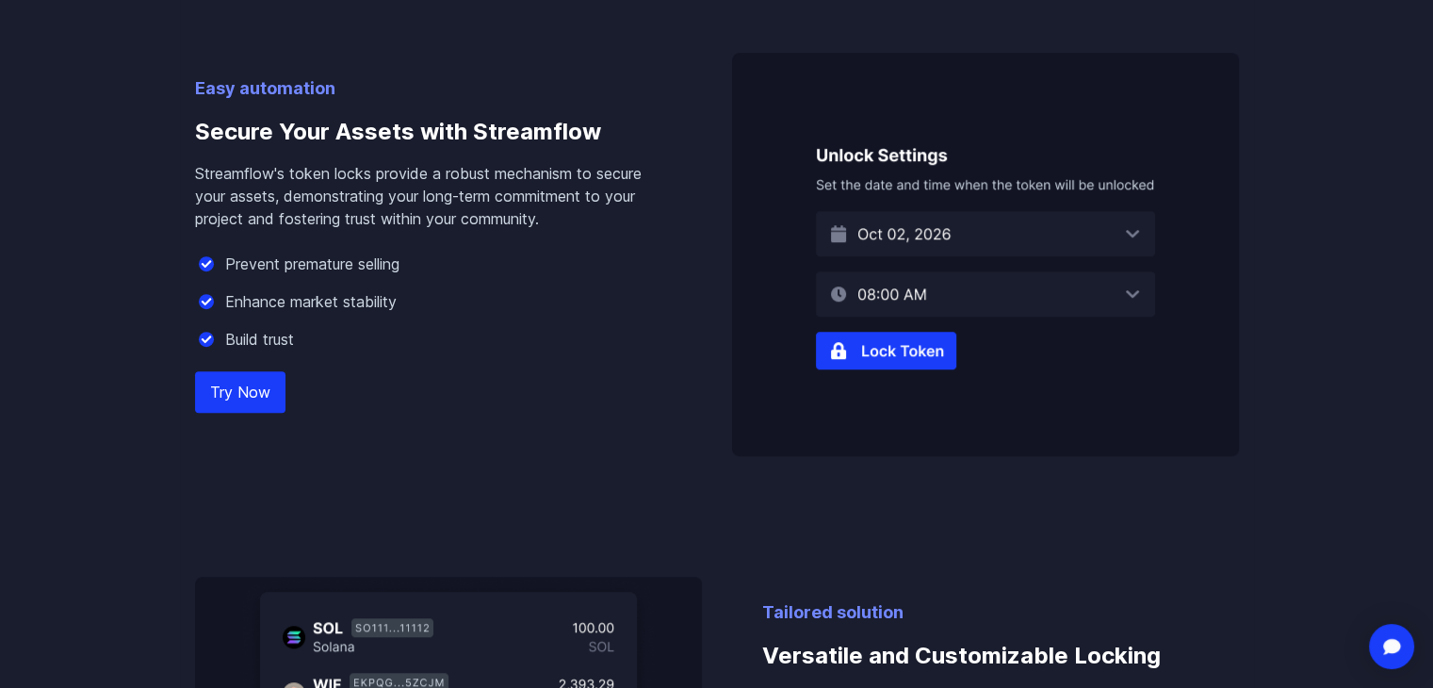  What do you see at coordinates (1001, 613) in the screenshot?
I see `p: Tailored solution` at bounding box center [1001, 613].